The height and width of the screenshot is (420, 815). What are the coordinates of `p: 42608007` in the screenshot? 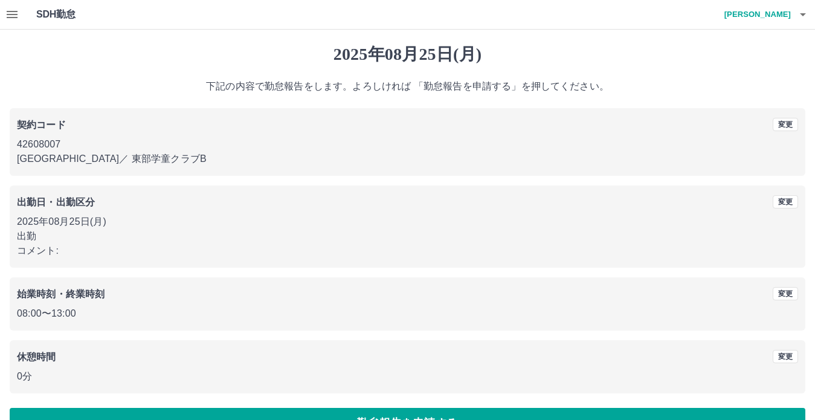 It's located at (407, 144).